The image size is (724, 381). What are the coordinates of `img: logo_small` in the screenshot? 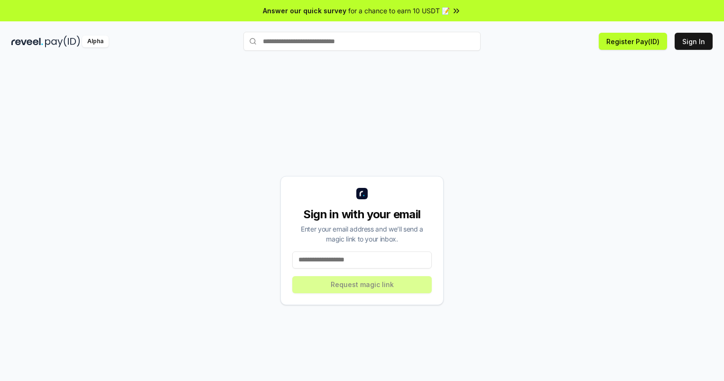 It's located at (362, 194).